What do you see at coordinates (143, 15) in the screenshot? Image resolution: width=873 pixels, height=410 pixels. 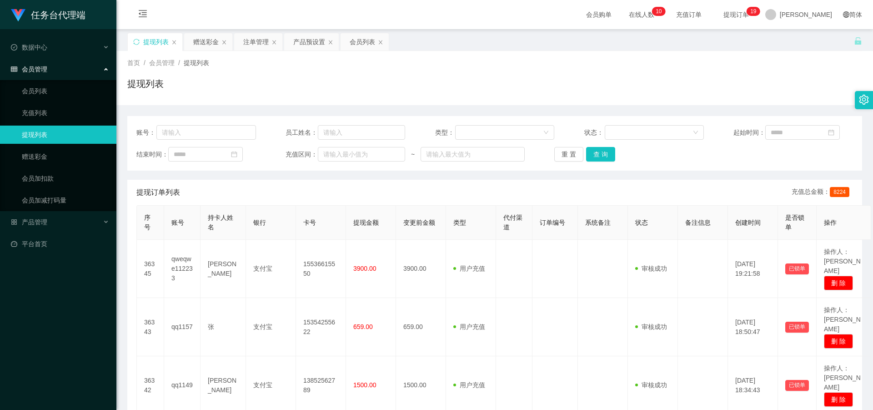 I see `i: 图标: menu-fold` at bounding box center [143, 15].